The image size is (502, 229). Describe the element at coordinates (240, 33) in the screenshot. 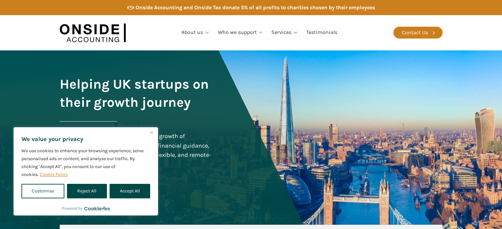

I see `a: Who we support` at that location.